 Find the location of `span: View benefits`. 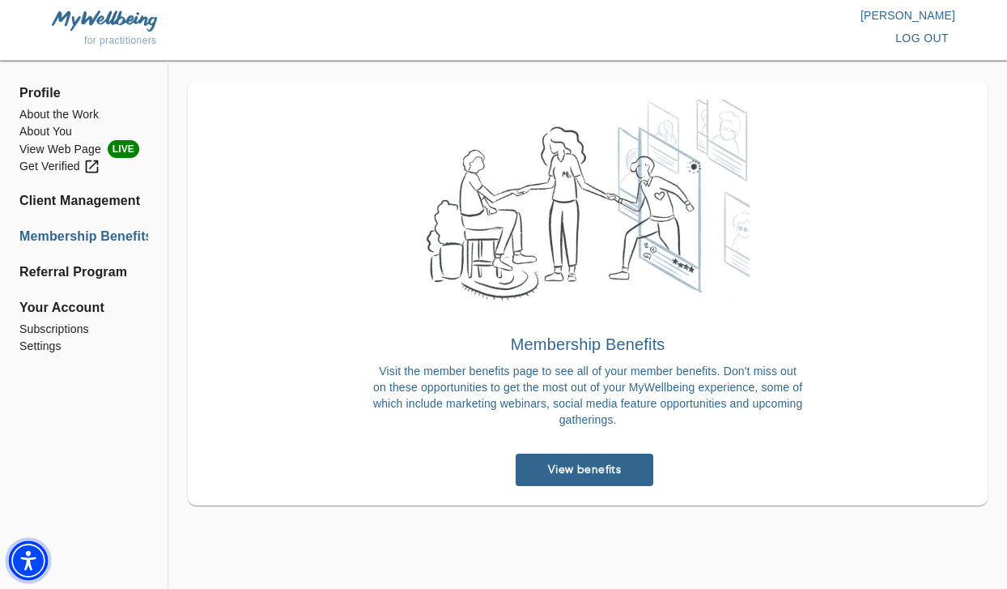

span: View benefits is located at coordinates (584, 469).